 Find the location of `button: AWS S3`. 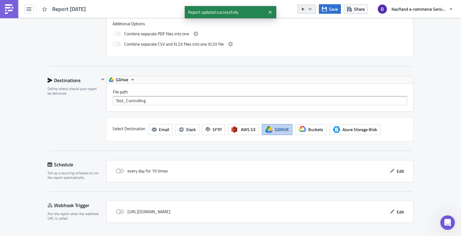

button: AWS S3 is located at coordinates (243, 130).